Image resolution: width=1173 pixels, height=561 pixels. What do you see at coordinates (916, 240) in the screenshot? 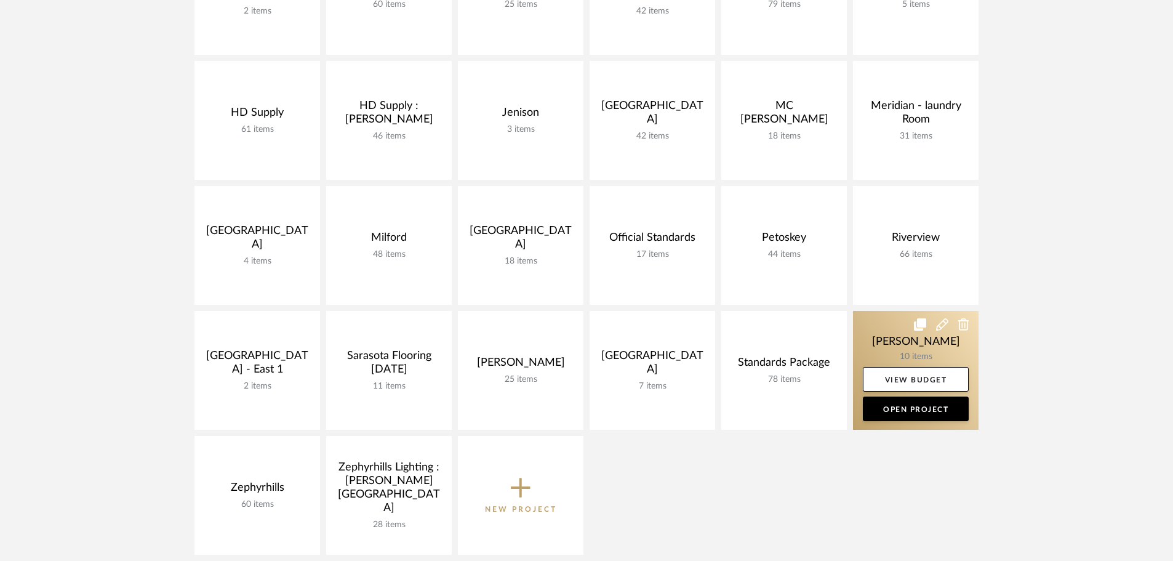
I see `div: Riverview` at bounding box center [916, 240].